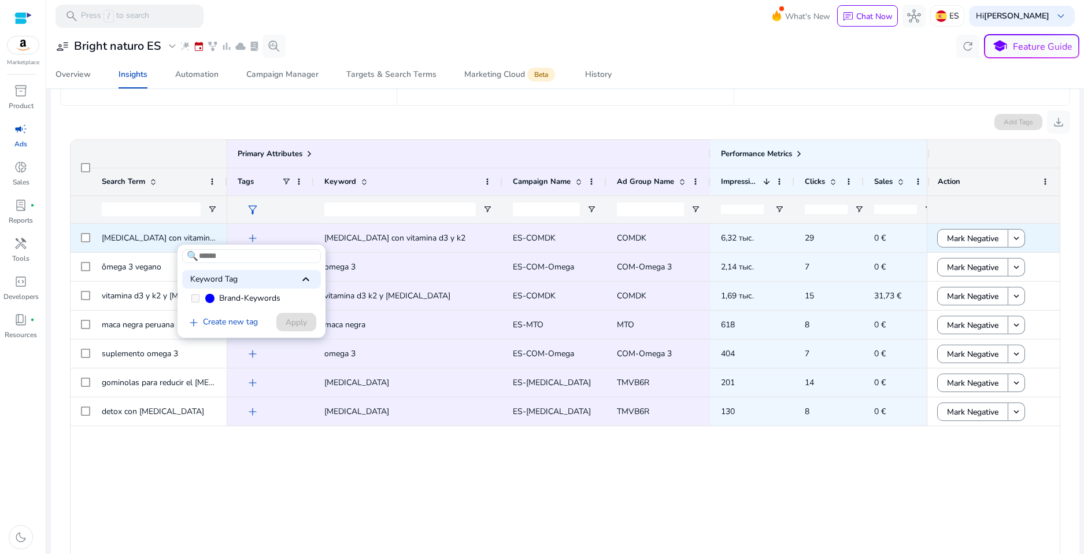 Image resolution: width=1084 pixels, height=554 pixels. I want to click on span: keyboard_arrow_up, so click(306, 279).